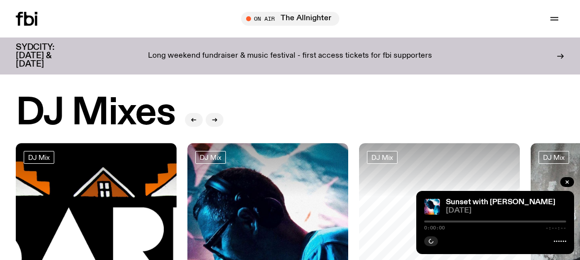 The height and width of the screenshot is (260, 580). Describe the element at coordinates (432, 207) in the screenshot. I see `a: Simon Caldwell stands side on, looking downwards. He has headphones on. Behind him is a brightly ...` at that location.